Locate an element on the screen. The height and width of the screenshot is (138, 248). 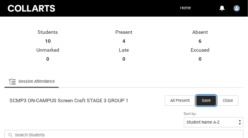
button: User Profile Josh.Stafield is located at coordinates (237, 8).